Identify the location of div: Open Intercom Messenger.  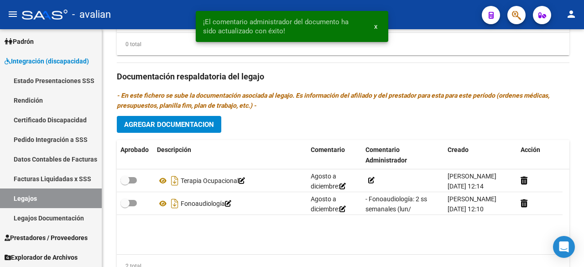
(564, 247).